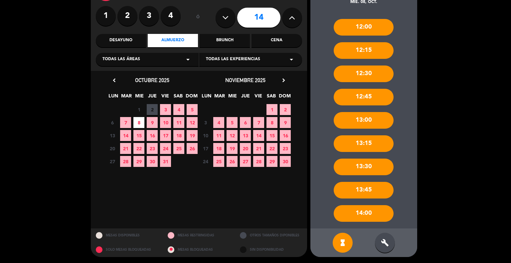 Image resolution: width=511 pixels, height=263 pixels. I want to click on span: Todas las áreas, so click(121, 60).